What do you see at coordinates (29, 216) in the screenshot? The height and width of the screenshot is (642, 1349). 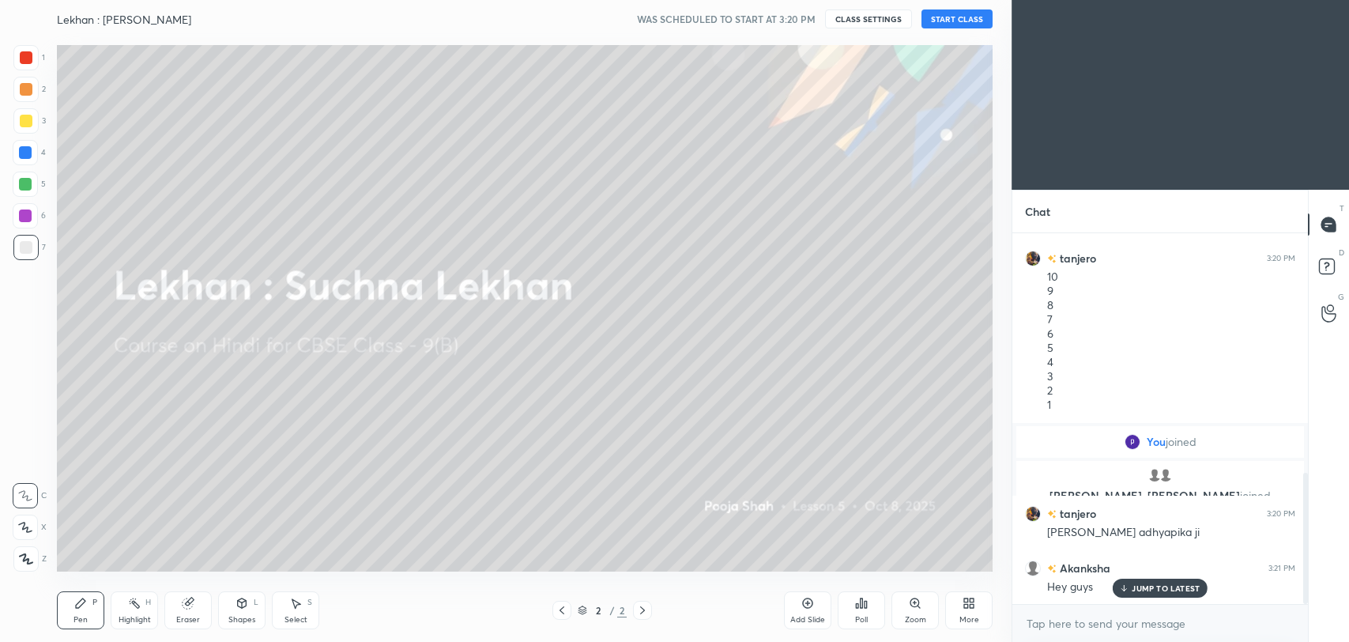 I see `div: 6` at bounding box center [29, 216].